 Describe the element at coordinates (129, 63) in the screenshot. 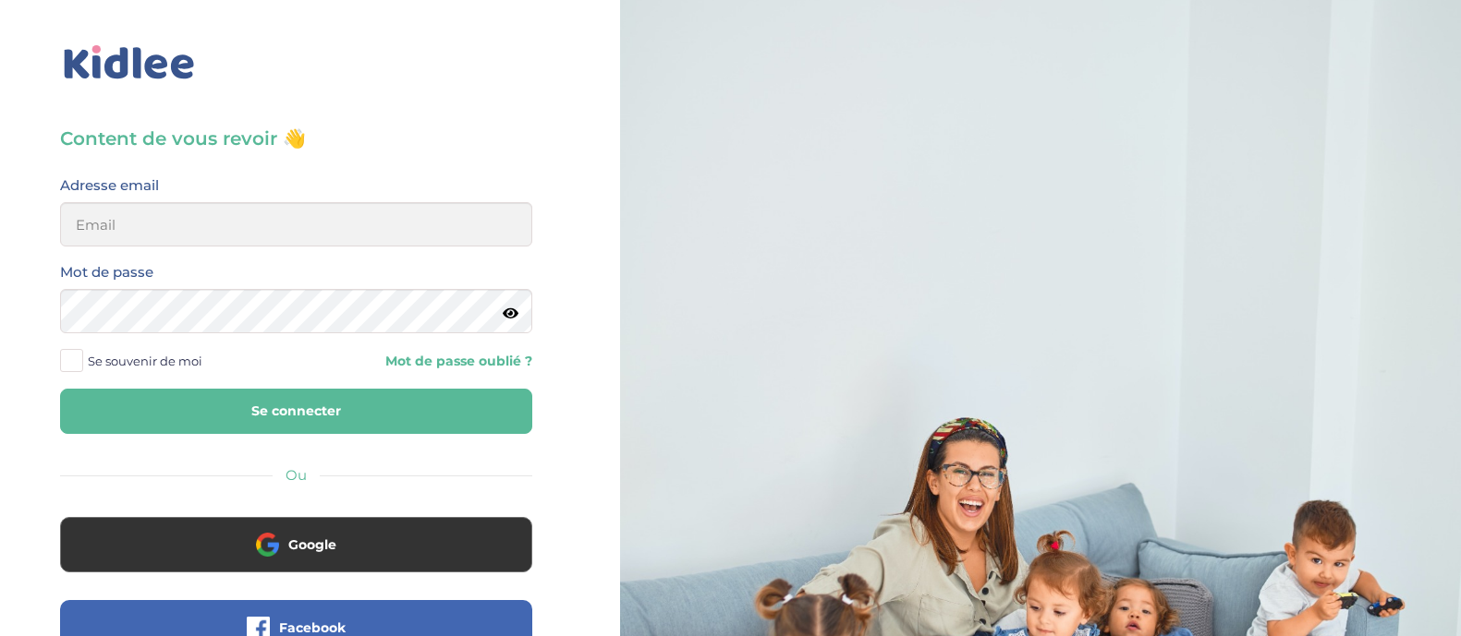

I see `img: logo_kidlee_bleu` at that location.